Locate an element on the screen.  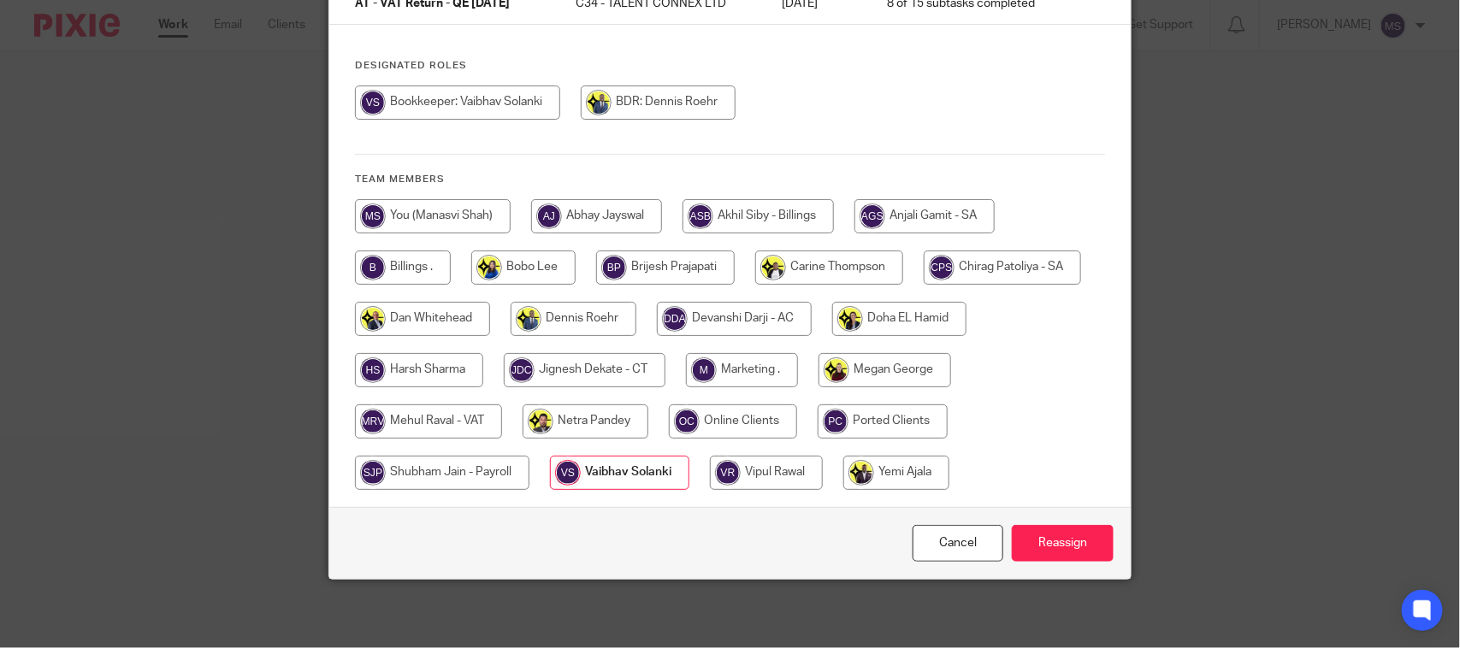
input: Reassign is located at coordinates (1062, 543).